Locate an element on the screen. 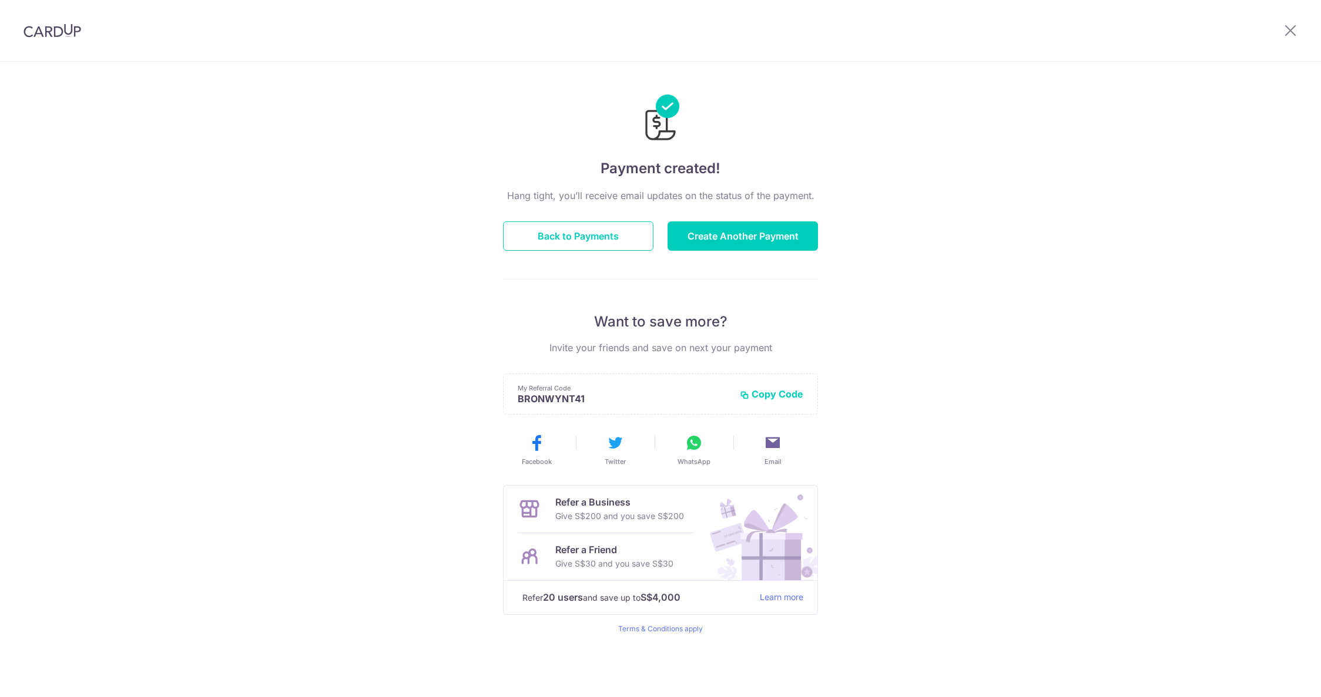 The width and height of the screenshot is (1321, 697). button: WhatsApp is located at coordinates (694, 450).